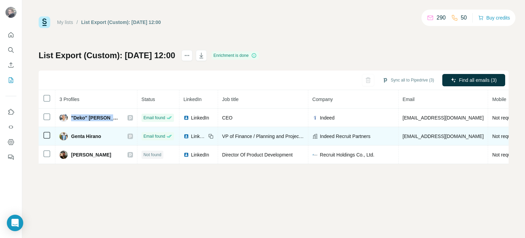 The height and width of the screenshot is (238, 525). What do you see at coordinates (327, 118) in the screenshot?
I see `span: Indeed` at bounding box center [327, 118].